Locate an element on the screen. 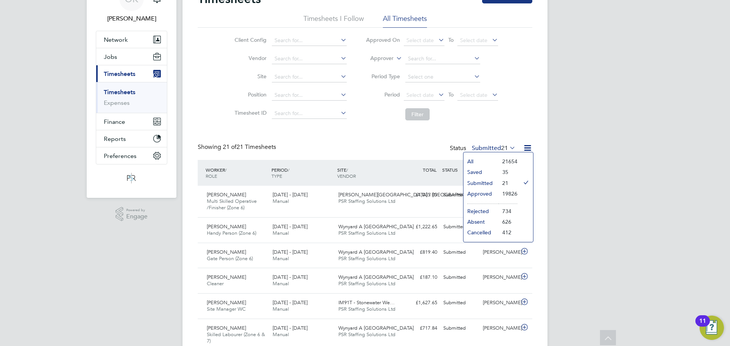  a: Go to home page is located at coordinates (132, 178).